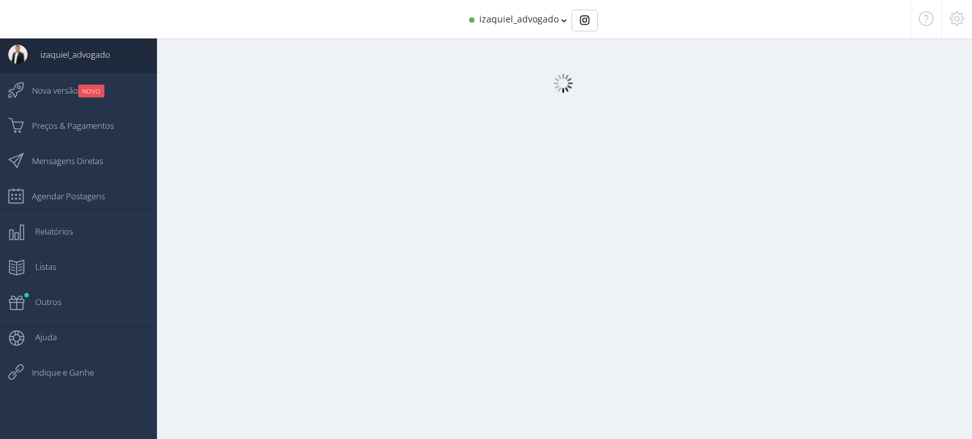 The width and height of the screenshot is (972, 439). Describe the element at coordinates (67, 126) in the screenshot. I see `span: Preços & Pagamentos` at that location.